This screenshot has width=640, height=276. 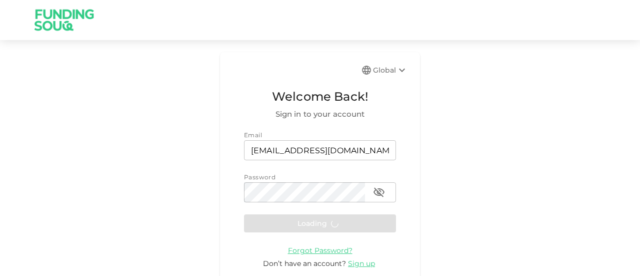 What do you see at coordinates (305, 192) in the screenshot?
I see `input: password` at bounding box center [305, 192].